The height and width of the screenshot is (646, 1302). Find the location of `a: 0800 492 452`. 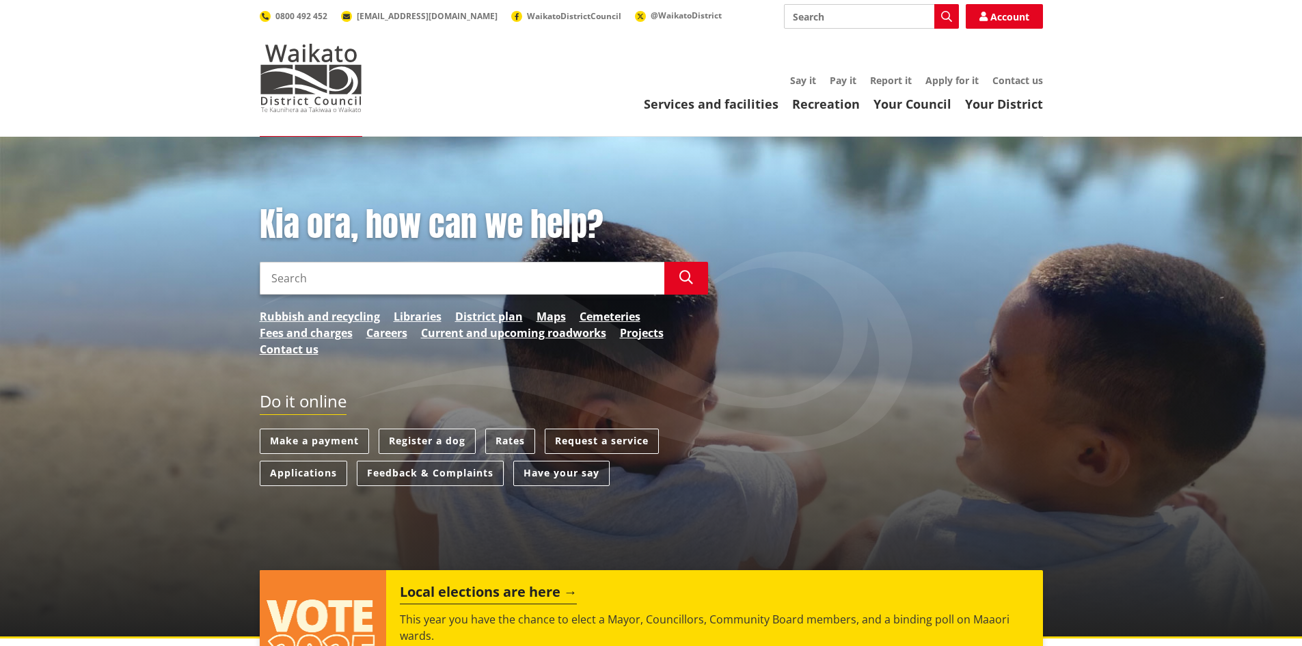

a: 0800 492 452 is located at coordinates (293, 16).